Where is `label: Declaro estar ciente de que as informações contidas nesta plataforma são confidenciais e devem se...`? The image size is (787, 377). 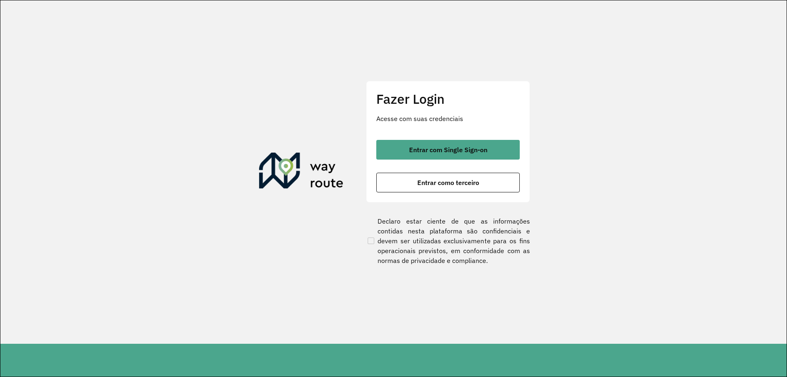
label: Declaro estar ciente de que as informações contidas nesta plataforma são confidenciais e devem se... is located at coordinates (448, 241).